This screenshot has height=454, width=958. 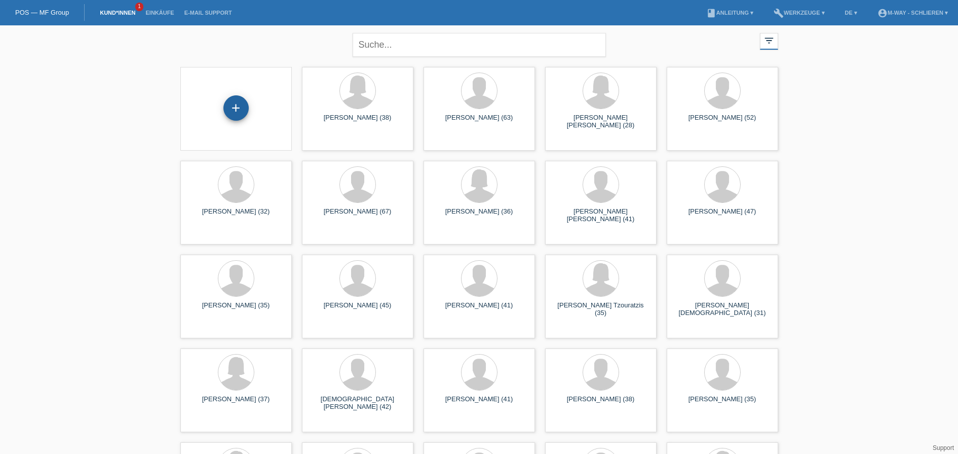 What do you see at coordinates (799, 13) in the screenshot?
I see `a: buildWerkzeuge ▾` at bounding box center [799, 13].